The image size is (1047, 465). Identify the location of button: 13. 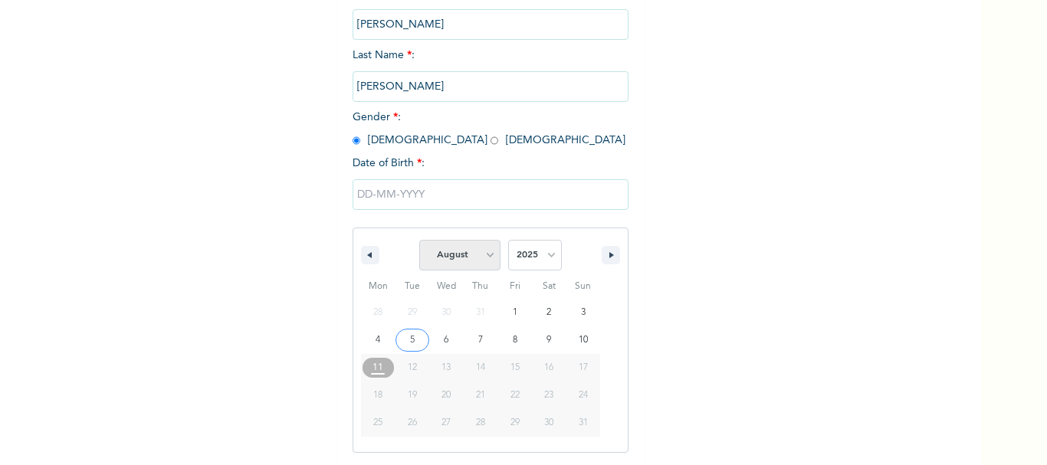
(446, 368).